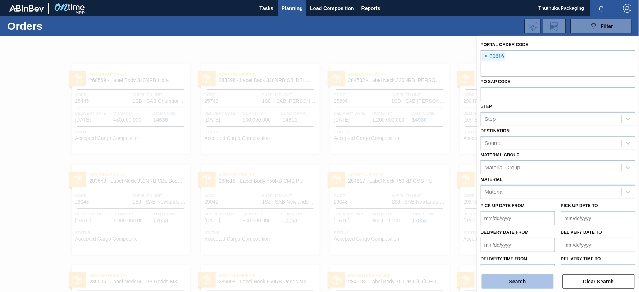 This screenshot has width=639, height=292. Describe the element at coordinates (579, 206) in the screenshot. I see `label: Pick up Date to` at that location.